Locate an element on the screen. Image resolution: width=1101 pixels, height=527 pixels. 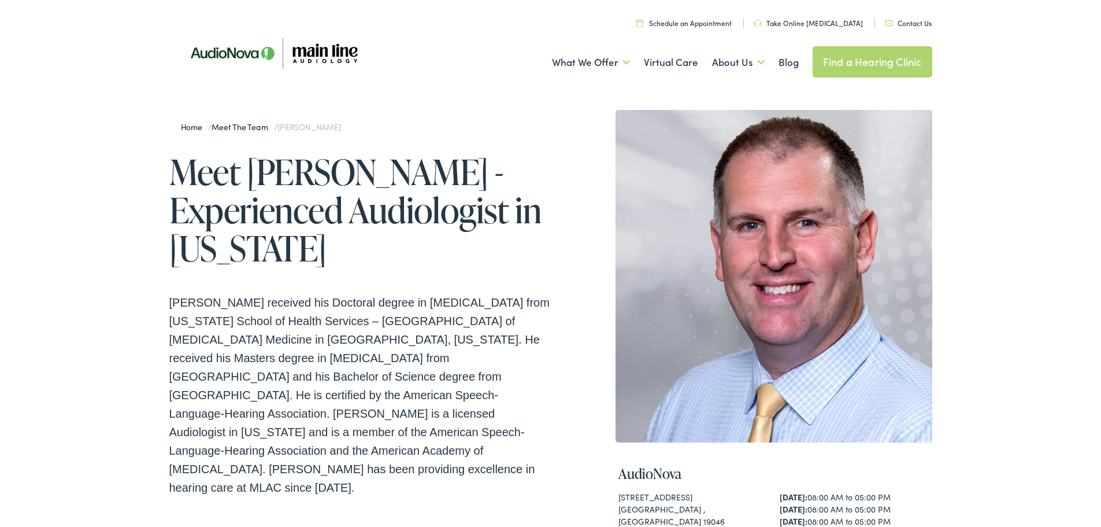
a: Virtual Care is located at coordinates (671, 62).